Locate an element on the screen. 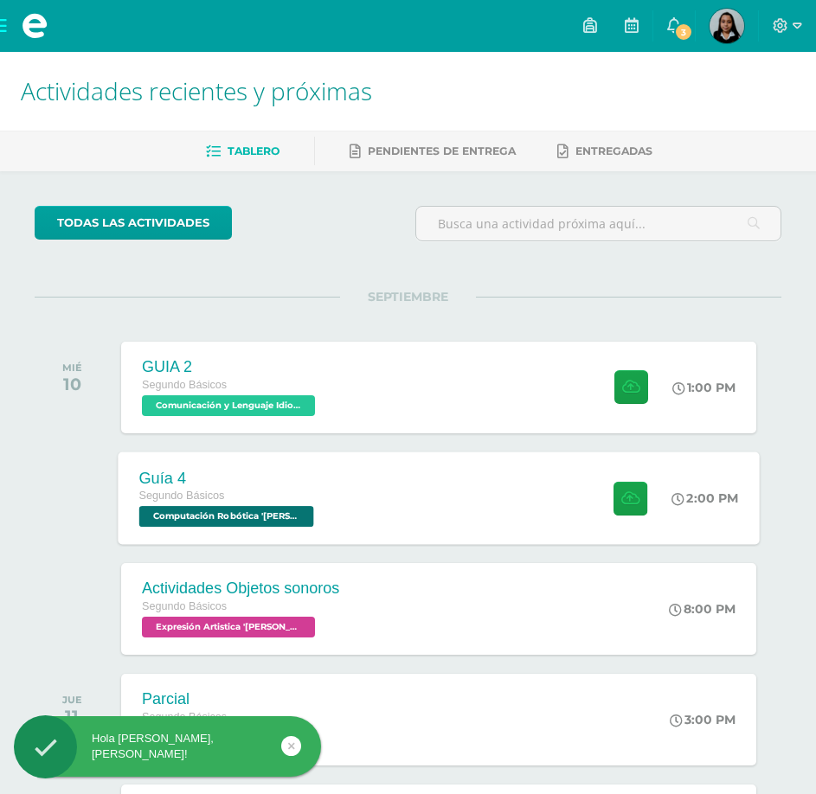  a: Tablero is located at coordinates (242, 151).